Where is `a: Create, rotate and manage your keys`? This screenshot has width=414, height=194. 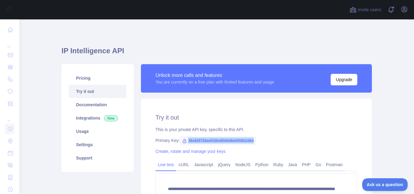
a: Create, rotate and manage your keys is located at coordinates (191, 152).